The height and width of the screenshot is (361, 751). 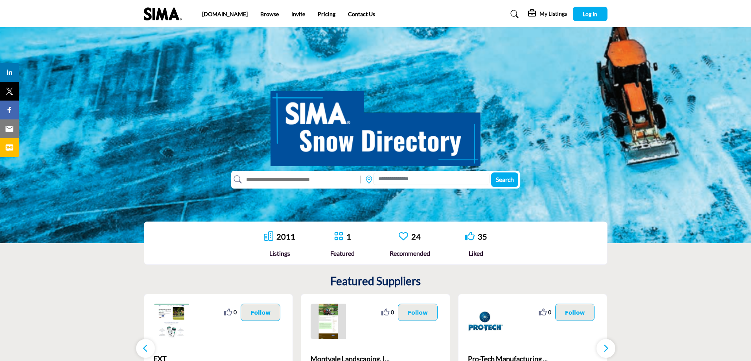 What do you see at coordinates (504, 180) in the screenshot?
I see `button: Search` at bounding box center [504, 180].